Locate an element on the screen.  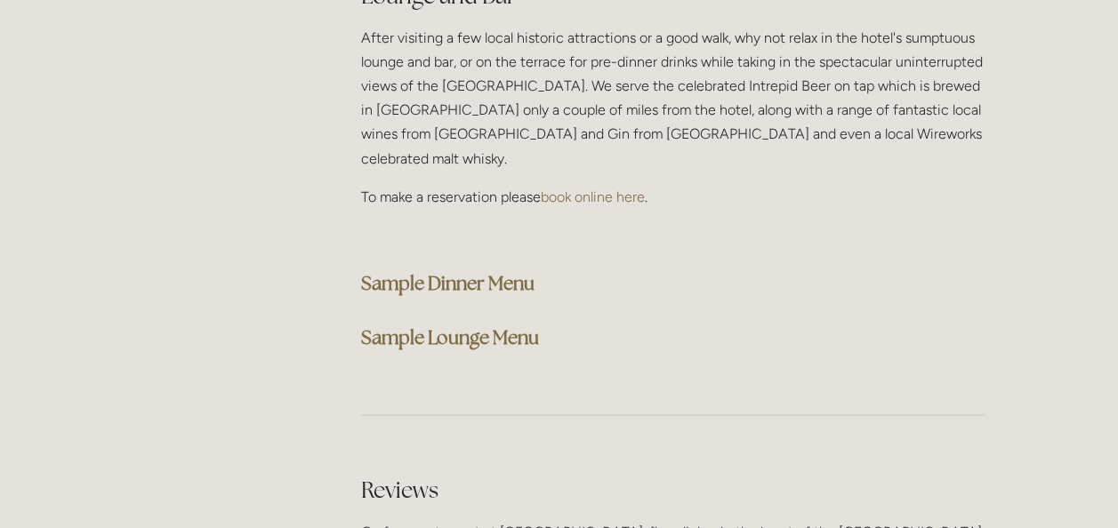
h2: Reviews is located at coordinates (672, 489).